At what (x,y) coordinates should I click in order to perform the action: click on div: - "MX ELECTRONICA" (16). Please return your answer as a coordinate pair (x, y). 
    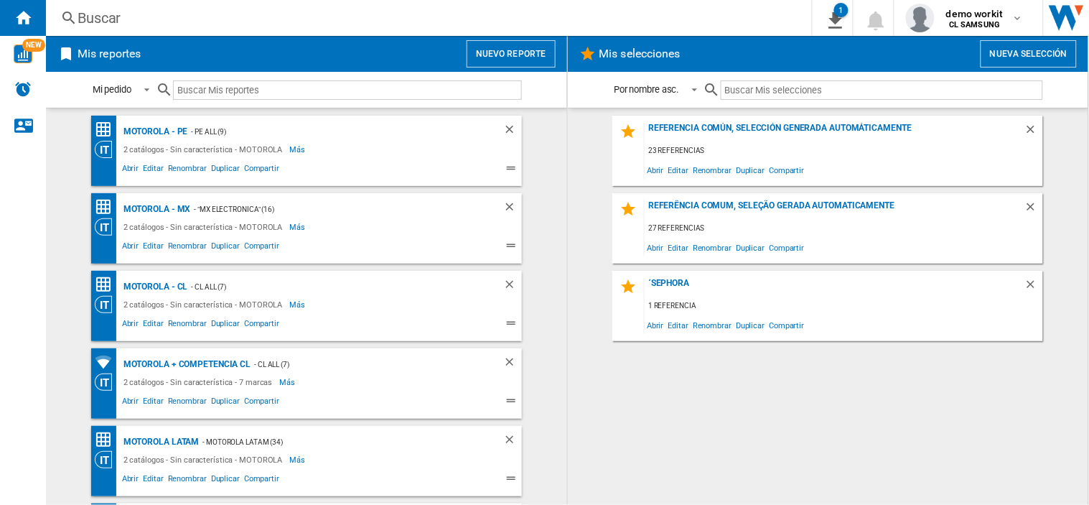
    Looking at the image, I should click on (332, 209).